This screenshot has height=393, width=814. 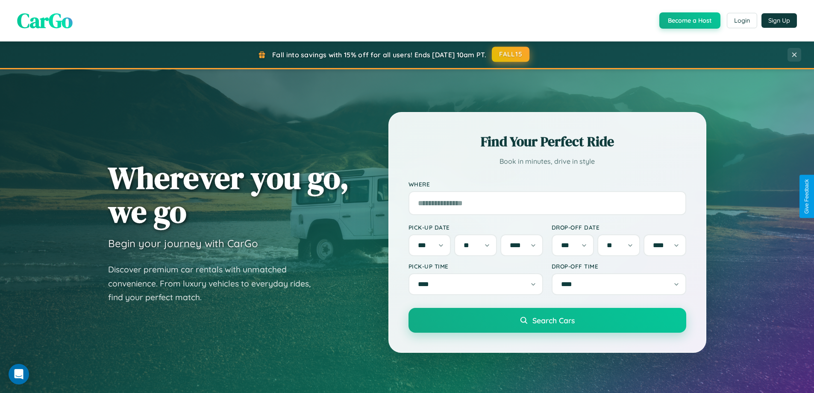 What do you see at coordinates (547, 141) in the screenshot?
I see `h2: Find Your Perfect Ride` at bounding box center [547, 141].